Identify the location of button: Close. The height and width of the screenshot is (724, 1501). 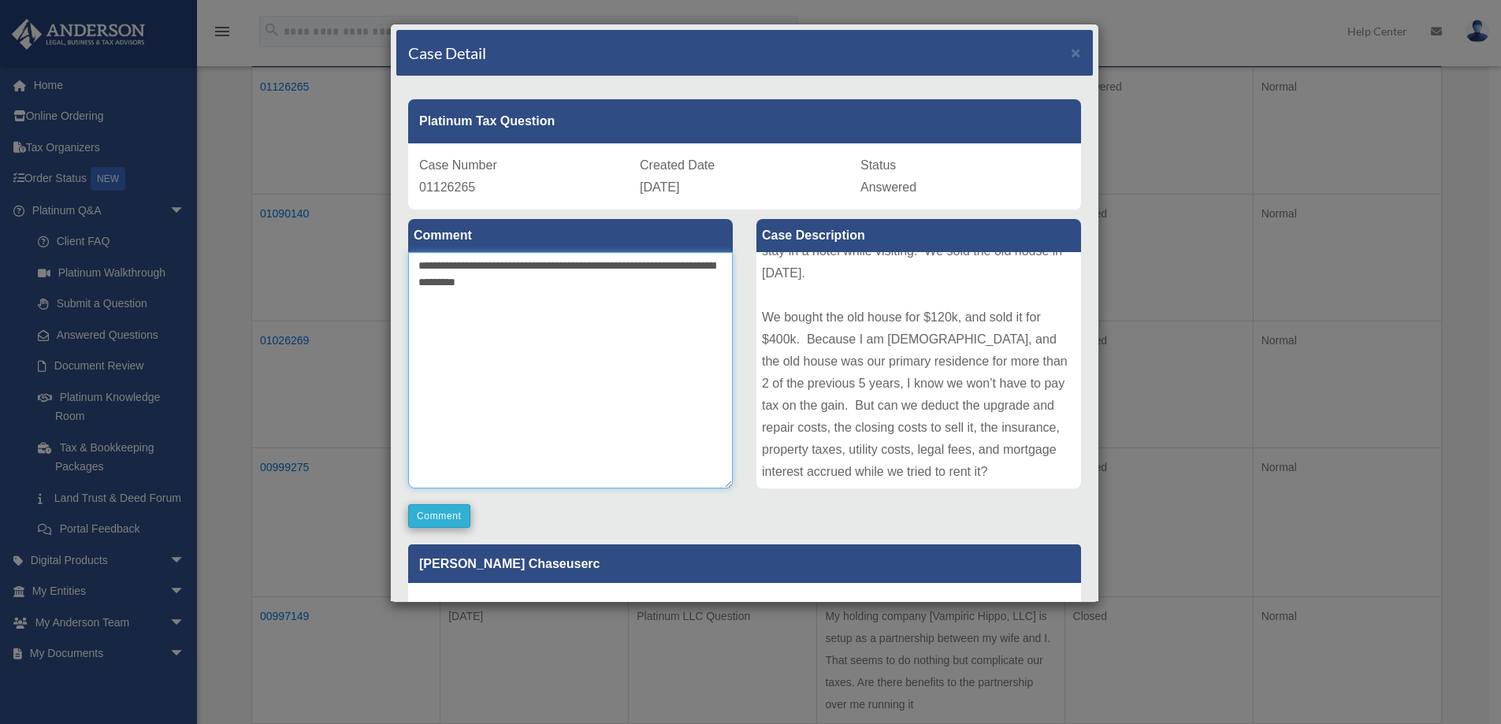
(1075, 52).